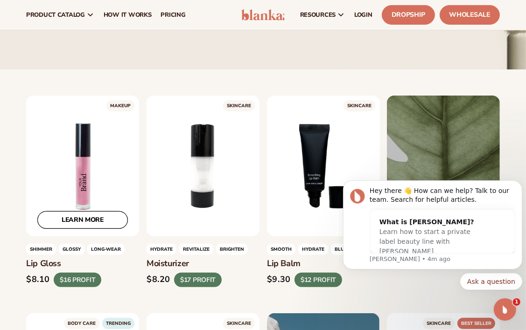 This screenshot has height=330, width=526. I want to click on span: BRIGHTEN, so click(232, 250).